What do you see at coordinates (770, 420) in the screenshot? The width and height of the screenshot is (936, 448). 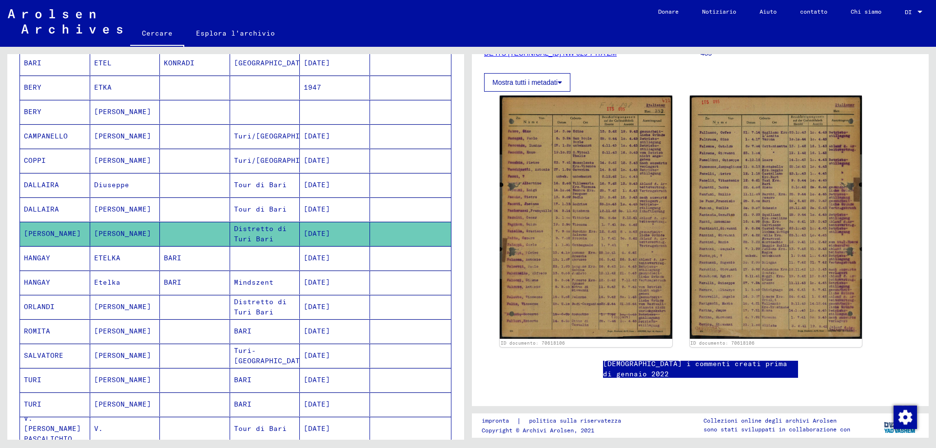 I see `font: Collezioni online degli archivi Arolsen` at bounding box center [770, 420].